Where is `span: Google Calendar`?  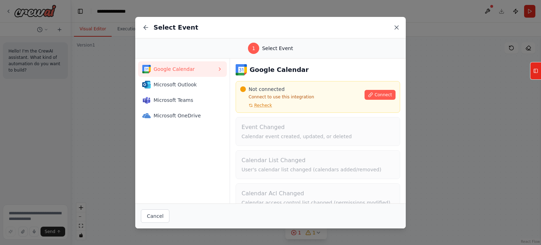 span: Google Calendar is located at coordinates (185, 69).